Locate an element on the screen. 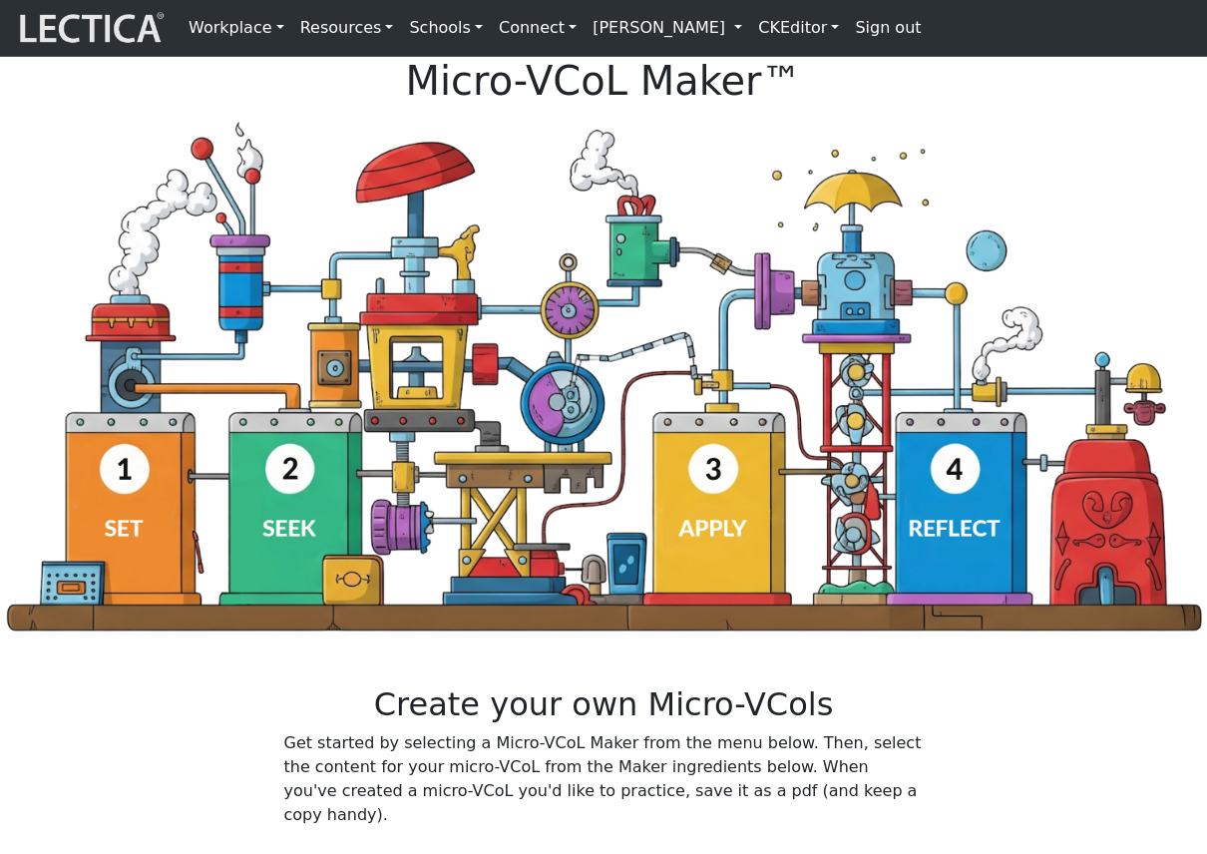 This screenshot has height=854, width=1207. a: Workplace is located at coordinates (236, 28).